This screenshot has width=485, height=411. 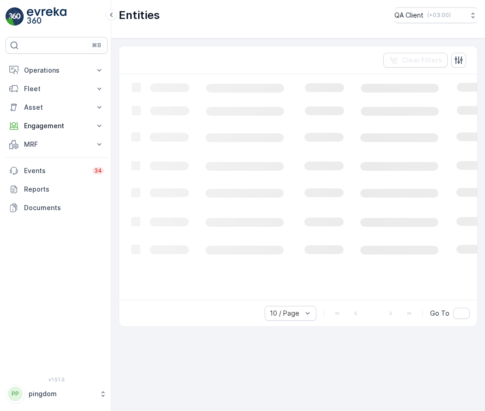 I want to click on button: Fleet, so click(x=56, y=89).